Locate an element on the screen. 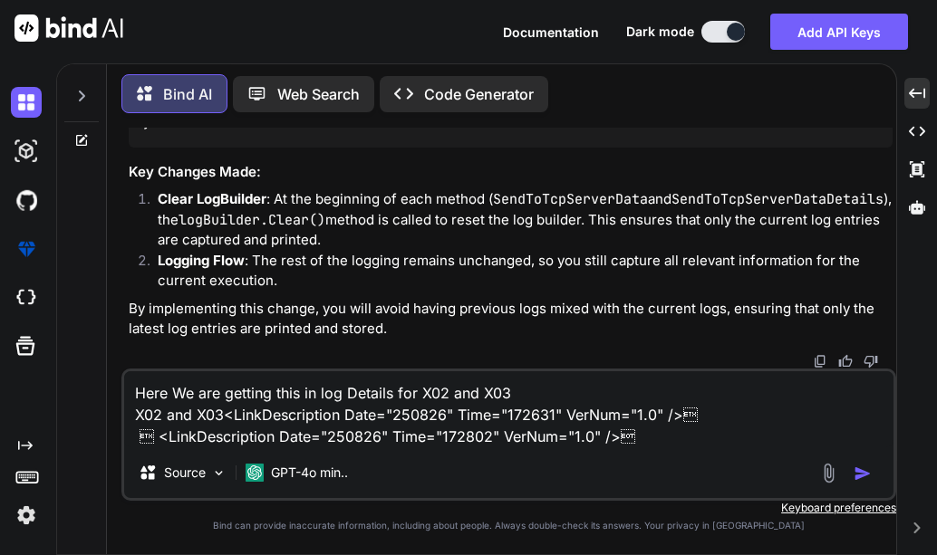  img: darkChat is located at coordinates (26, 102).